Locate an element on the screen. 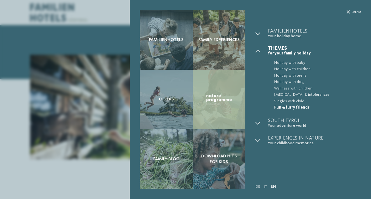 This screenshot has width=371, height=199. a: DE is located at coordinates (257, 187).